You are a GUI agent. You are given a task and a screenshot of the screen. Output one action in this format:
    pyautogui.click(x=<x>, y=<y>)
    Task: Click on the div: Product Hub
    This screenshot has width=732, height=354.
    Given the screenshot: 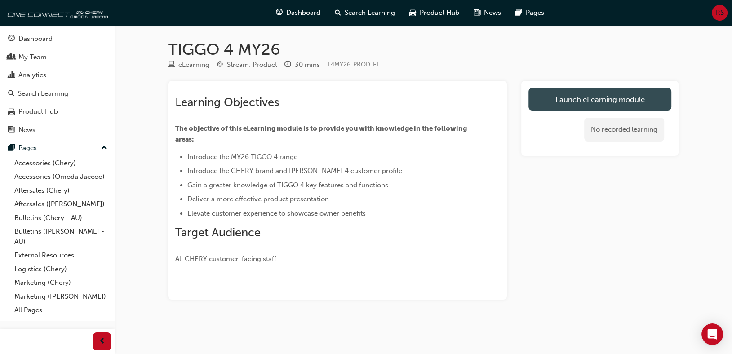 What is the action you would take?
    pyautogui.click(x=38, y=111)
    